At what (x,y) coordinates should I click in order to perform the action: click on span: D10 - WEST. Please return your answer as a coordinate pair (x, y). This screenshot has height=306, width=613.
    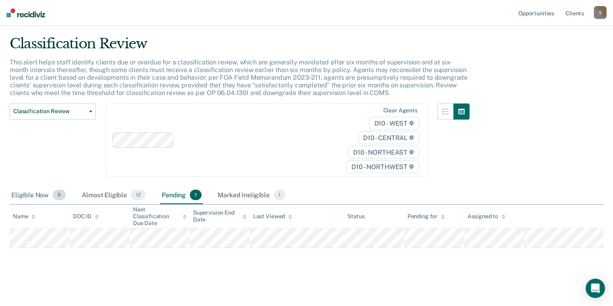
    Looking at the image, I should click on (394, 123).